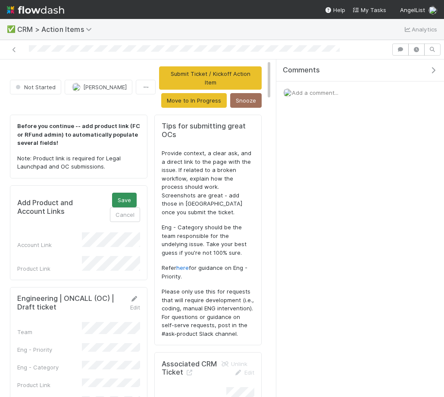 This screenshot has width=444, height=397. I want to click on button: Not Started, so click(35, 87).